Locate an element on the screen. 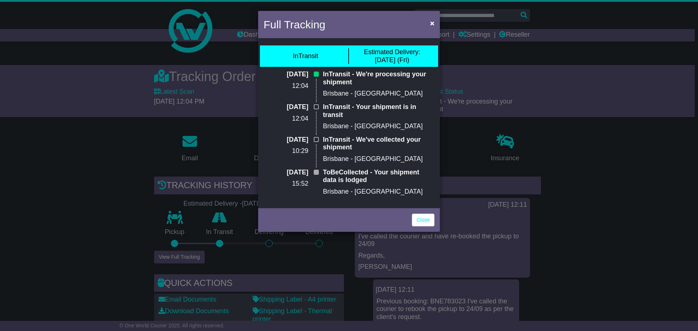 This screenshot has height=331, width=698. h4: Full Tracking is located at coordinates (295, 24).